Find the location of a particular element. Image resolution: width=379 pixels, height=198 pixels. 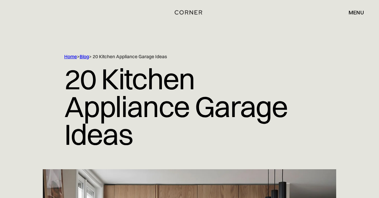

a: home is located at coordinates (189, 12).